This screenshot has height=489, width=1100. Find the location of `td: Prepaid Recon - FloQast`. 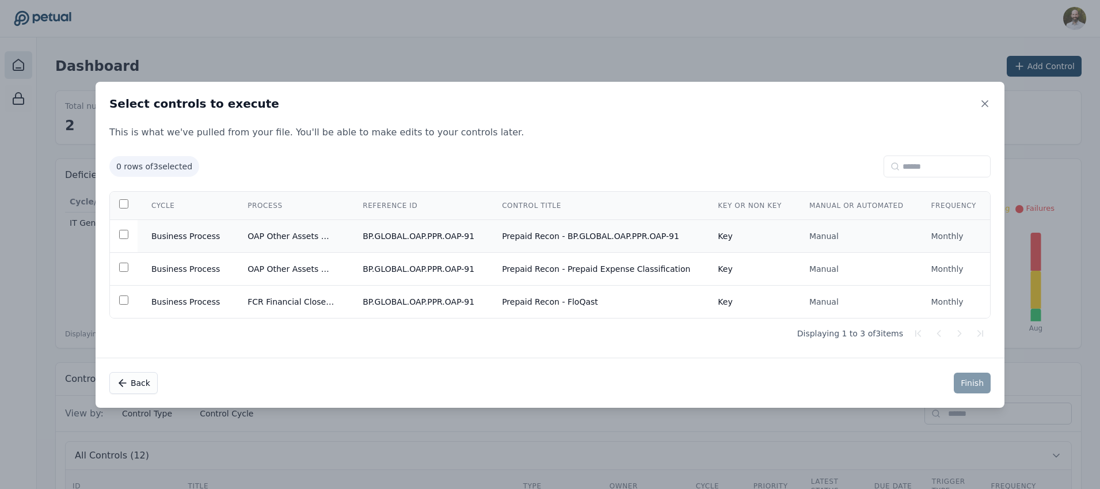

td: Prepaid Recon - FloQast is located at coordinates (596, 301).